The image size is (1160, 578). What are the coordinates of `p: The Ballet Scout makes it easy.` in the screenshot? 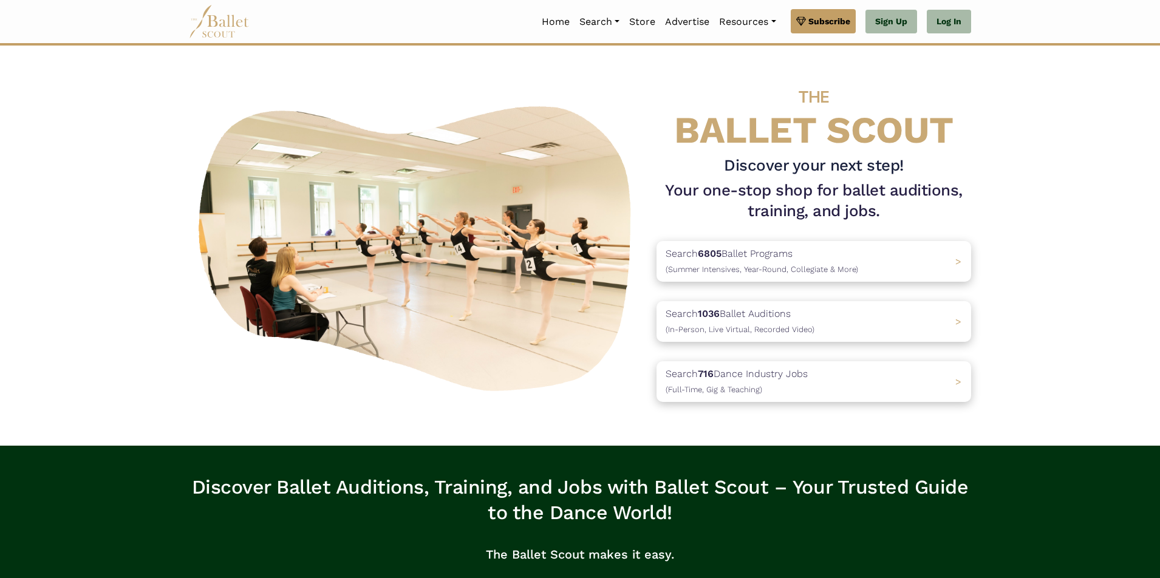 It's located at (580, 555).